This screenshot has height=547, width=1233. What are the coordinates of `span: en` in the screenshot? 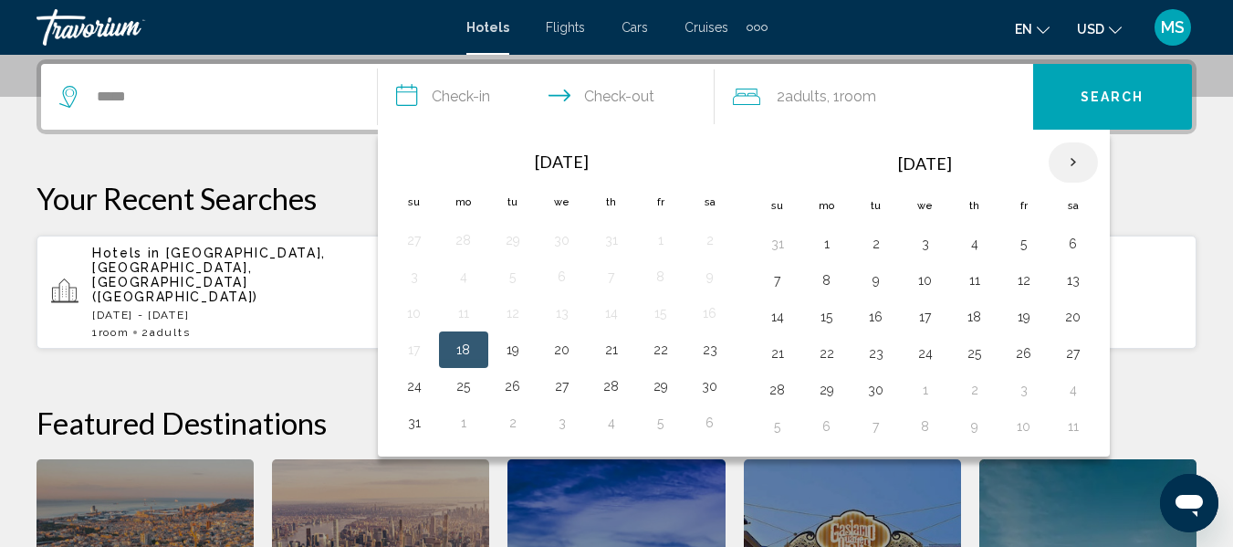 It's located at (1023, 29).